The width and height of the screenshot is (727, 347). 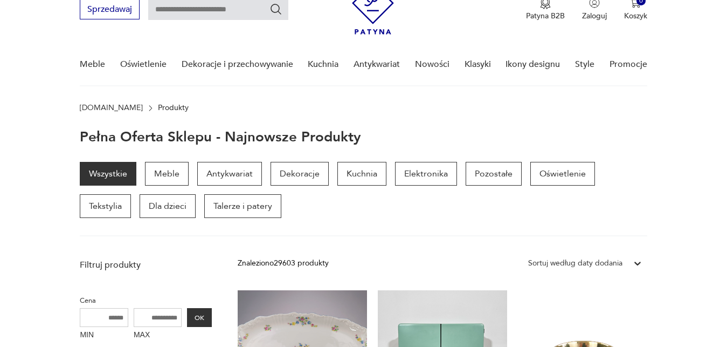 What do you see at coordinates (146, 300) in the screenshot?
I see `p: Cena` at bounding box center [146, 300].